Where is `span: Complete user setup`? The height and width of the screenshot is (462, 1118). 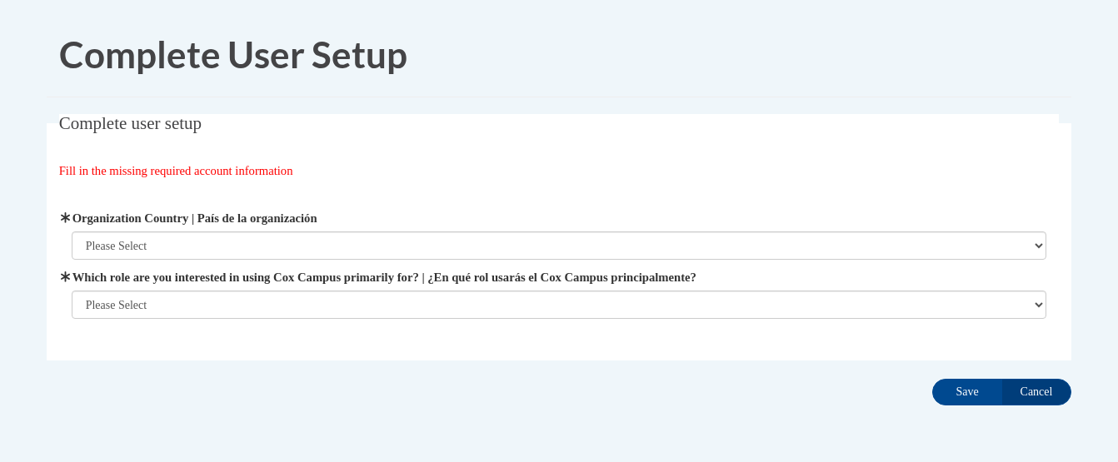 span: Complete user setup is located at coordinates (130, 123).